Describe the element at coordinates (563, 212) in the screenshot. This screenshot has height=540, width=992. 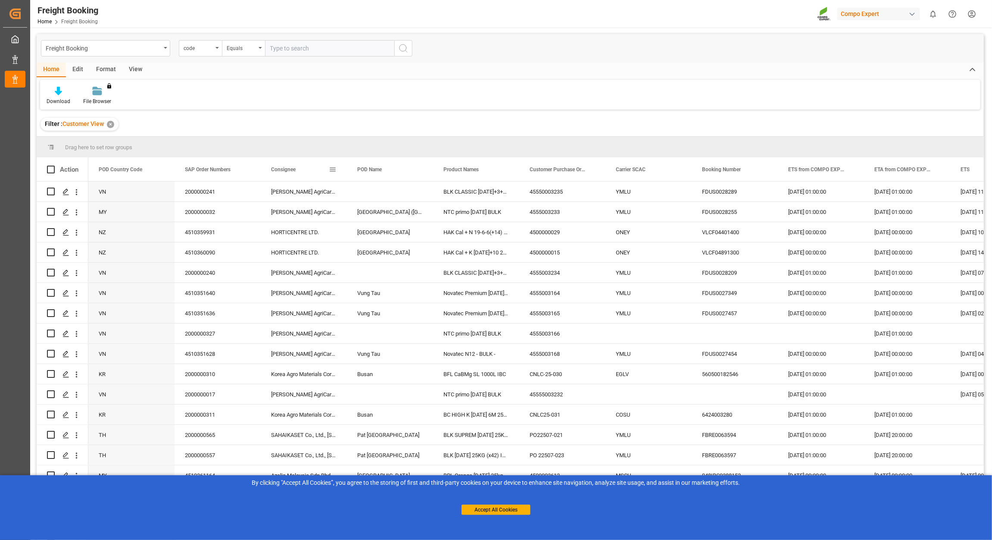
I see `div: 4555003233` at that location.